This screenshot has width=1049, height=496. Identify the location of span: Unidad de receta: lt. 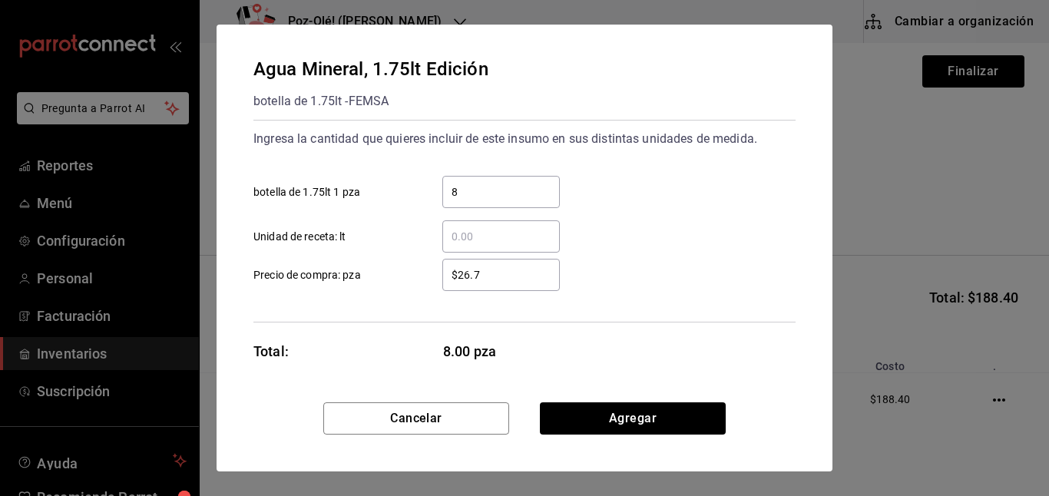
(300, 237).